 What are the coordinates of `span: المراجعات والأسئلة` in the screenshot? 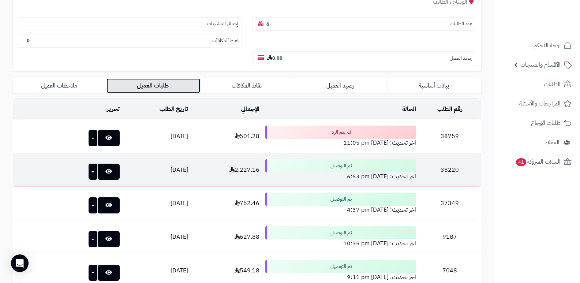 It's located at (540, 104).